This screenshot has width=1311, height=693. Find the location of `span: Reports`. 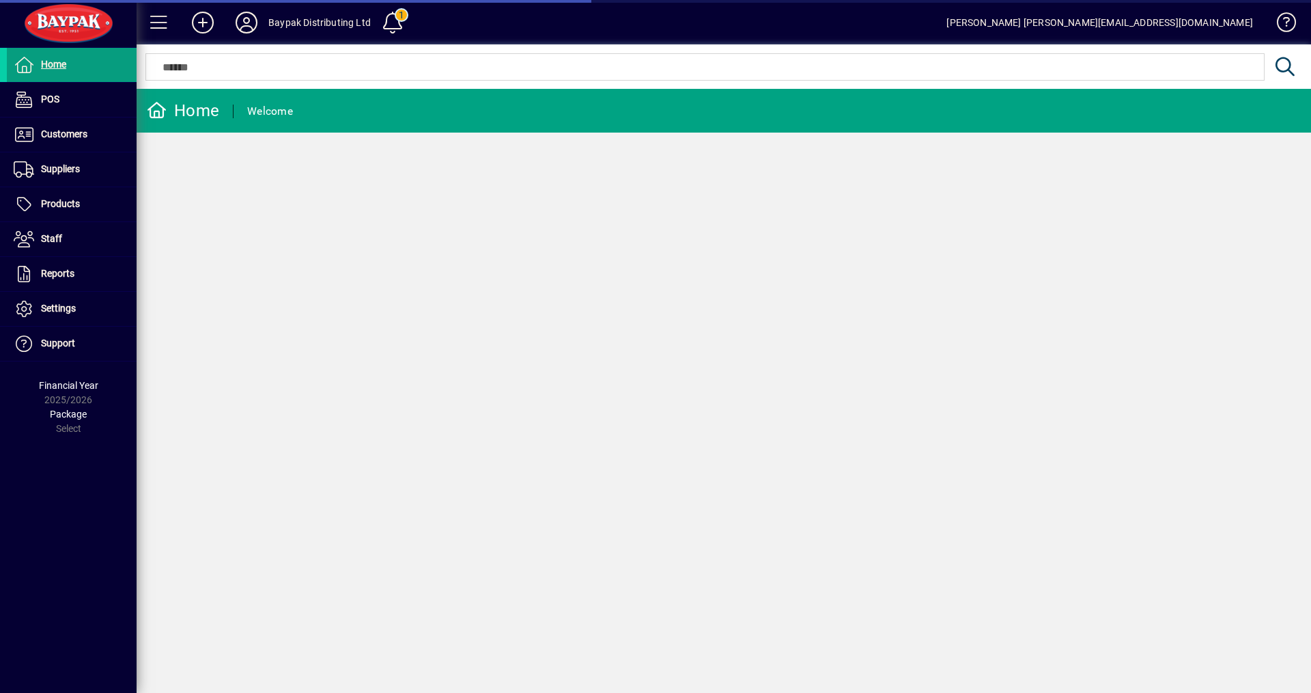

span: Reports is located at coordinates (57, 273).